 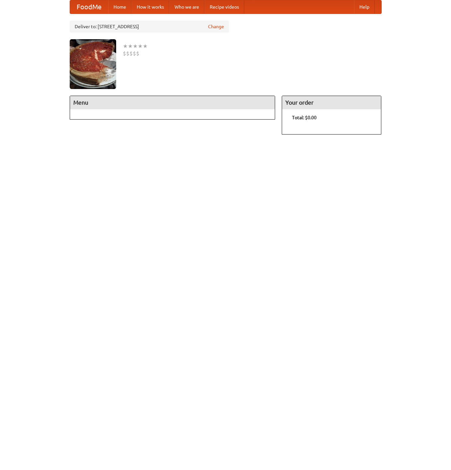 I want to click on a: How it works, so click(x=150, y=7).